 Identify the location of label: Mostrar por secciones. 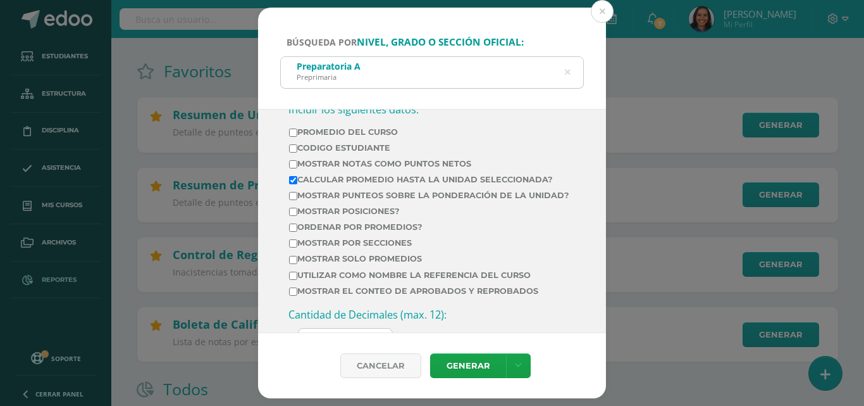
(429, 242).